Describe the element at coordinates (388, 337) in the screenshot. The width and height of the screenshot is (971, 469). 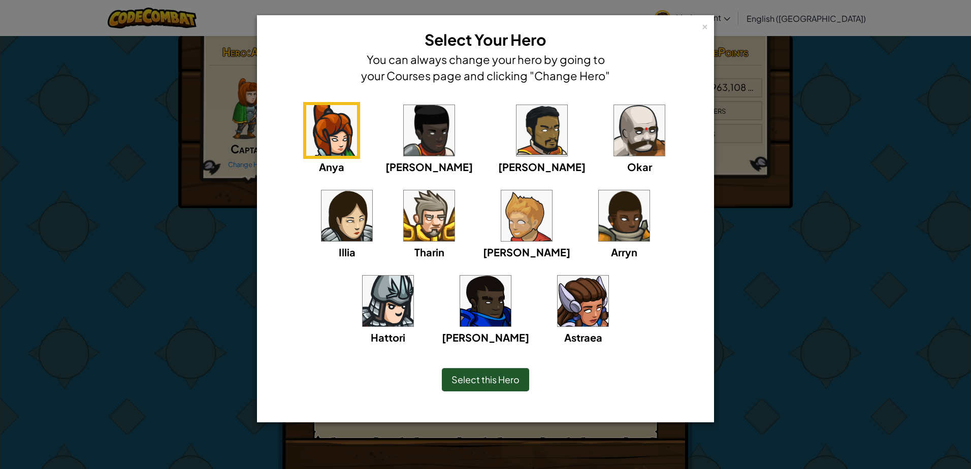
I see `span: Hattori` at that location.